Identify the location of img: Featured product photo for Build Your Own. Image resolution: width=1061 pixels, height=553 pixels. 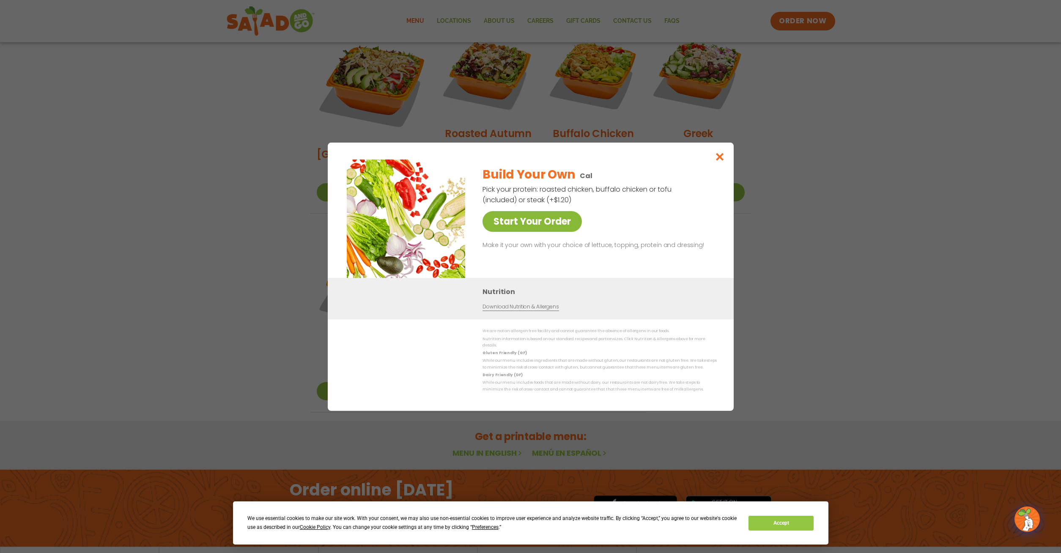
(406, 219).